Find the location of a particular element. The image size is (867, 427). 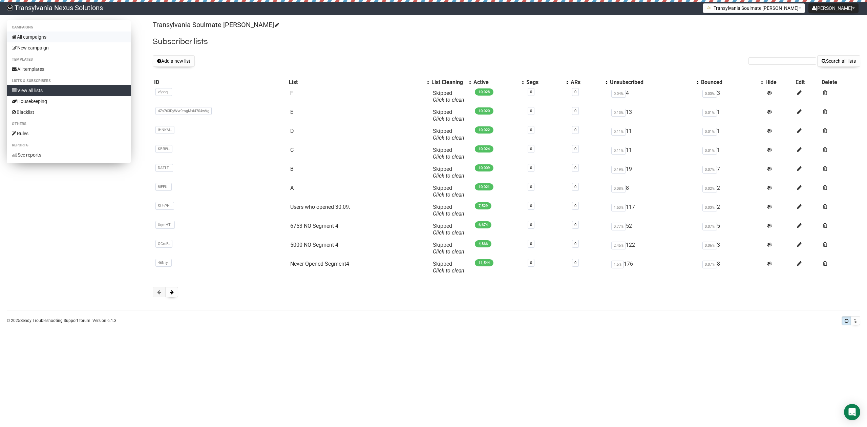

a: A is located at coordinates (292, 188).